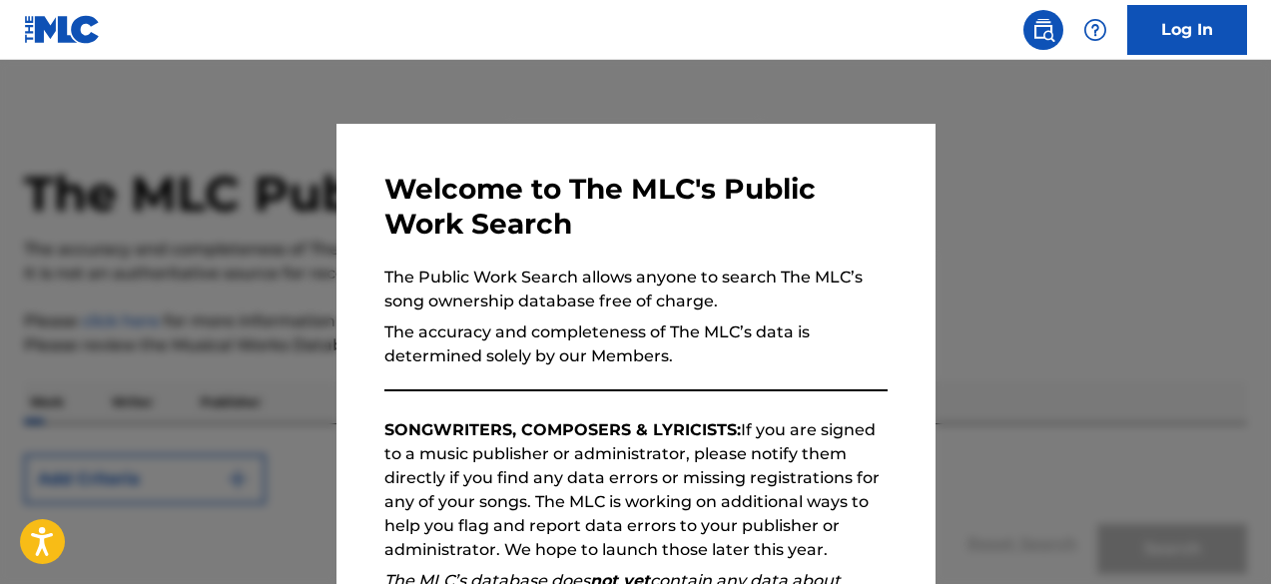 The width and height of the screenshot is (1271, 584). Describe the element at coordinates (636, 490) in the screenshot. I see `p: If you are signed to a music publisher or administrator, please notify them directly if you find ...` at that location.